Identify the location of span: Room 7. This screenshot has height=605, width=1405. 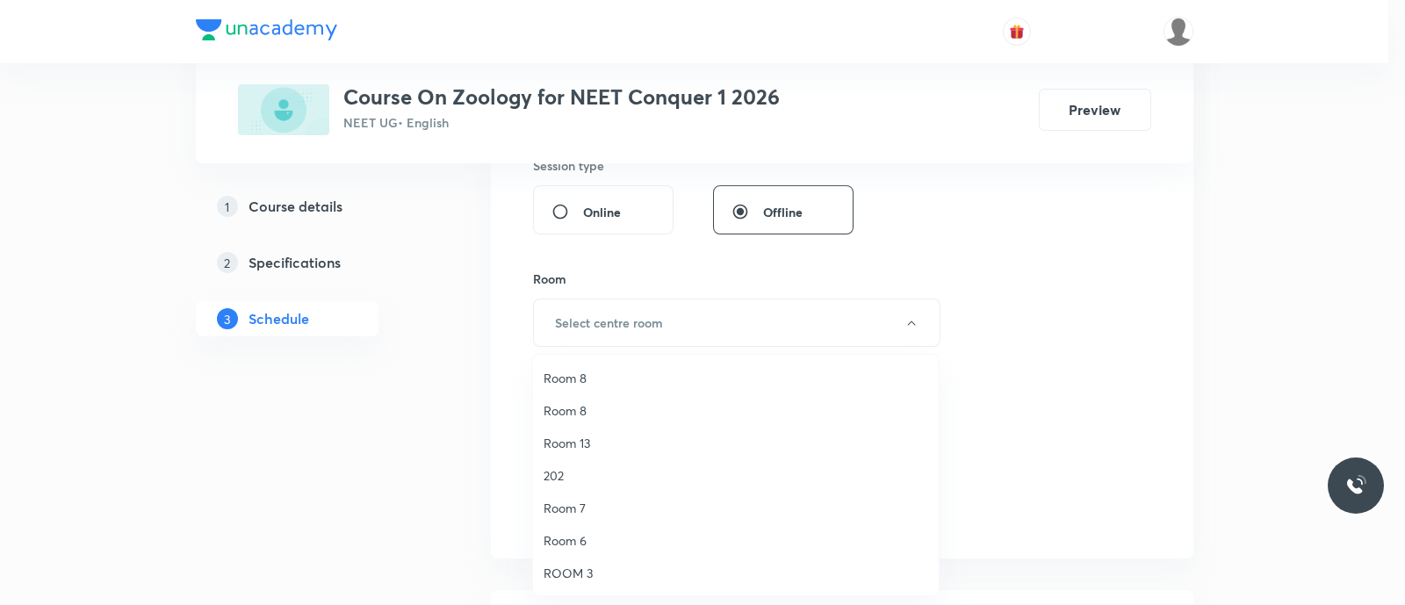
(736, 507).